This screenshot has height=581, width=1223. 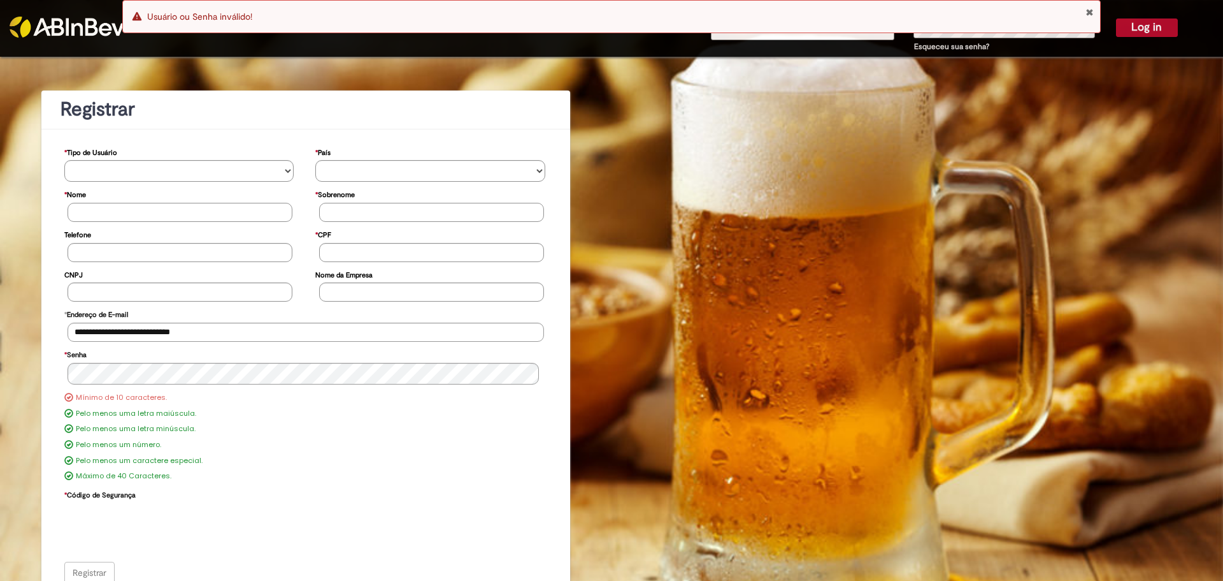 I want to click on label: Pelo menos um número., so click(x=119, y=445).